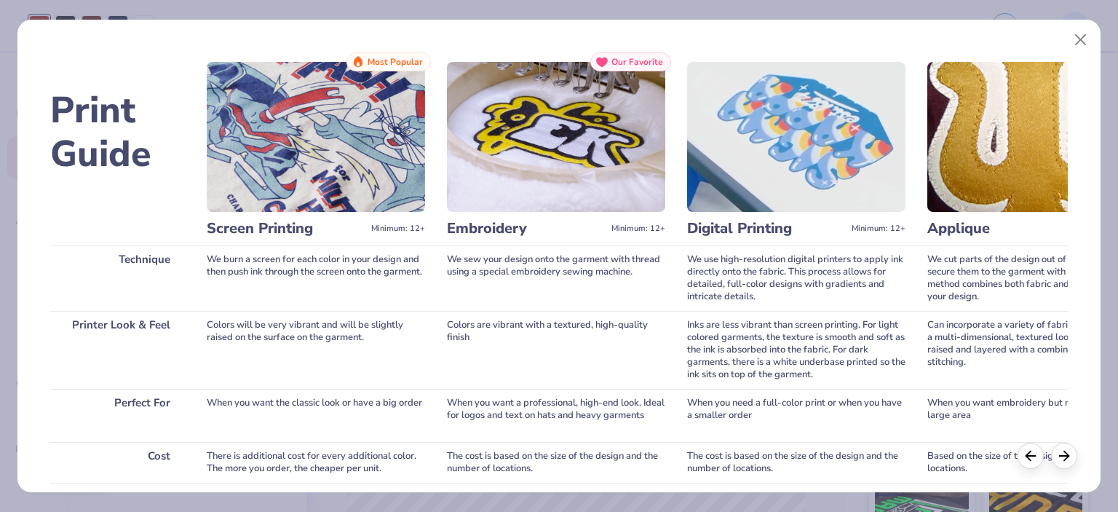 Image resolution: width=1118 pixels, height=512 pixels. Describe the element at coordinates (316, 137) in the screenshot. I see `img: Screen Printing` at that location.